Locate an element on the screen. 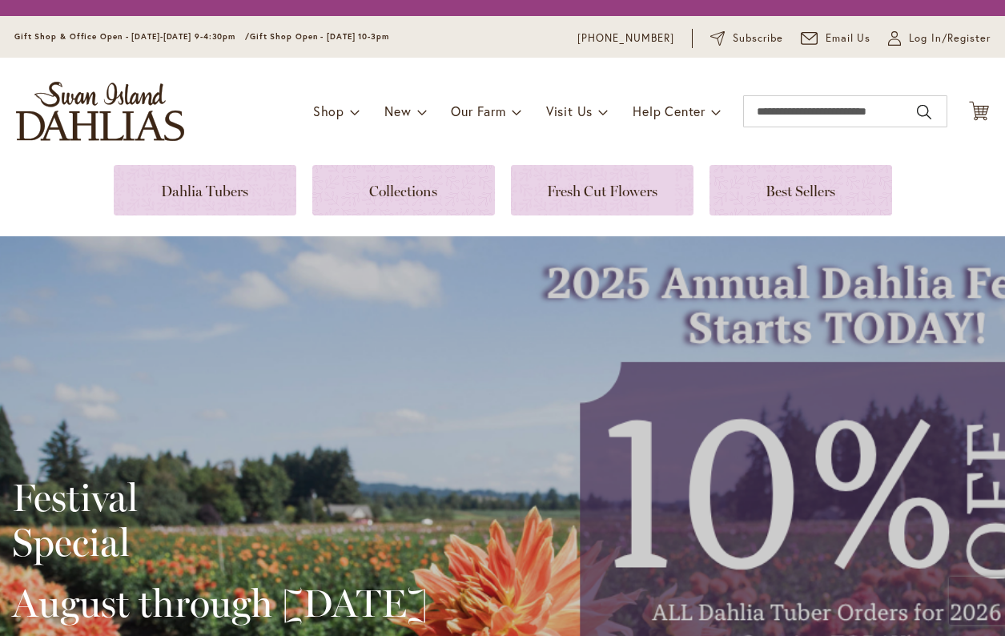  span: New is located at coordinates (397, 111).